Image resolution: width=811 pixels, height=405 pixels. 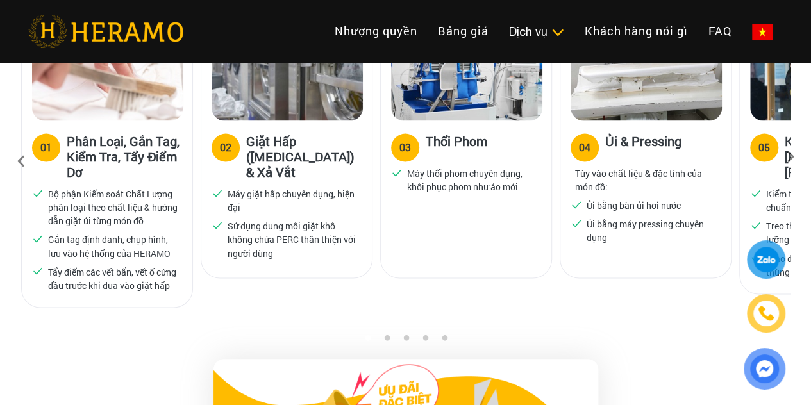 I want to click on div: 05, so click(x=764, y=147).